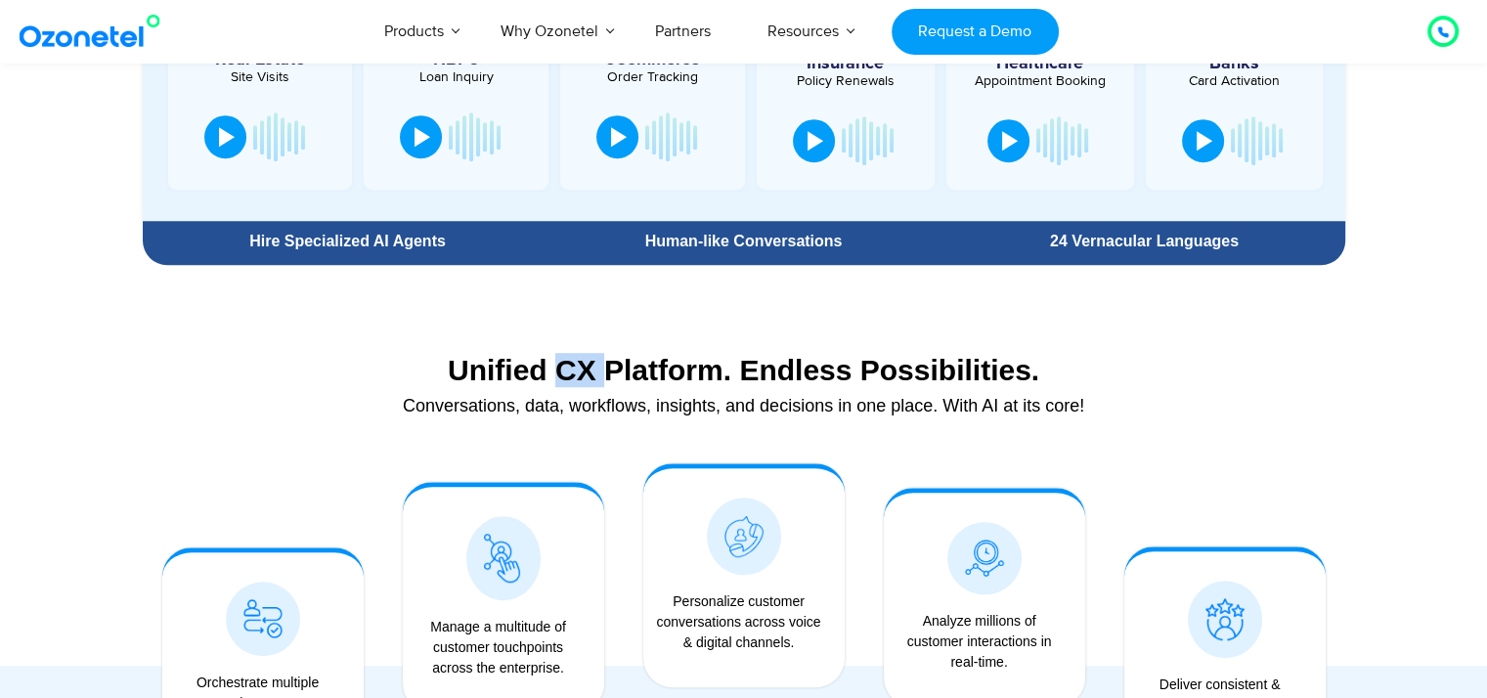 This screenshot has width=1487, height=698. I want to click on div: Personalize customer conversations across voice & digital channels., so click(739, 622).